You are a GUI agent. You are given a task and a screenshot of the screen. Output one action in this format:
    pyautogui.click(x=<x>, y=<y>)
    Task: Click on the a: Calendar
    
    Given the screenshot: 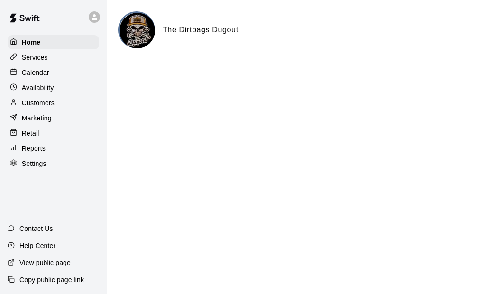 What is the action you would take?
    pyautogui.click(x=53, y=73)
    